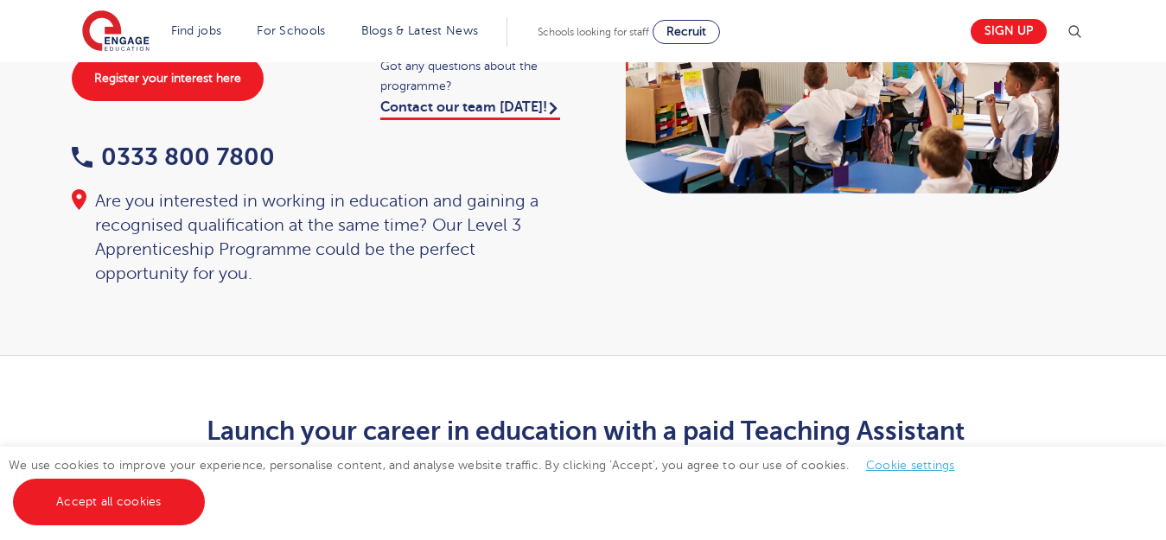 The height and width of the screenshot is (540, 1166). Describe the element at coordinates (173, 156) in the screenshot. I see `a: 0333 800 7800` at that location.